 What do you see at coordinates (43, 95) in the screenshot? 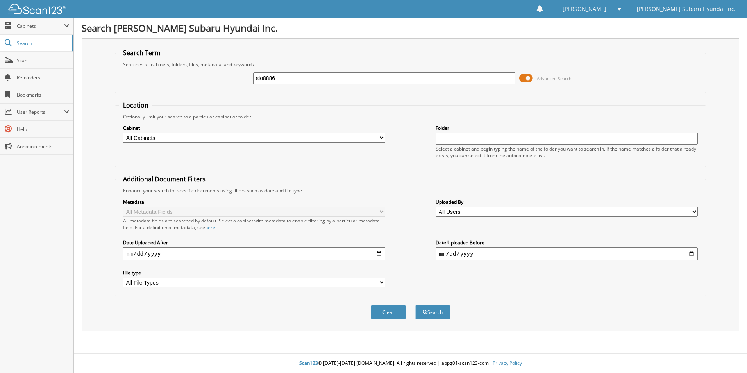
I see `span: Bookmarks` at bounding box center [43, 95].